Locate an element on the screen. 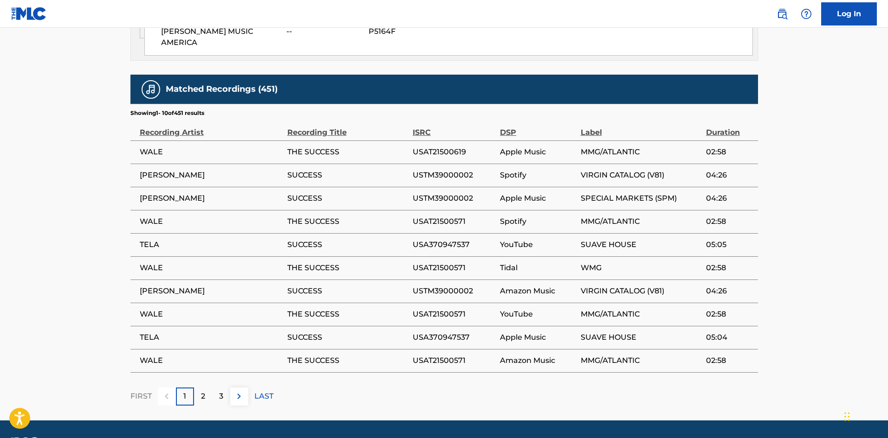 This screenshot has width=888, height=438. p: 2 is located at coordinates (203, 397).